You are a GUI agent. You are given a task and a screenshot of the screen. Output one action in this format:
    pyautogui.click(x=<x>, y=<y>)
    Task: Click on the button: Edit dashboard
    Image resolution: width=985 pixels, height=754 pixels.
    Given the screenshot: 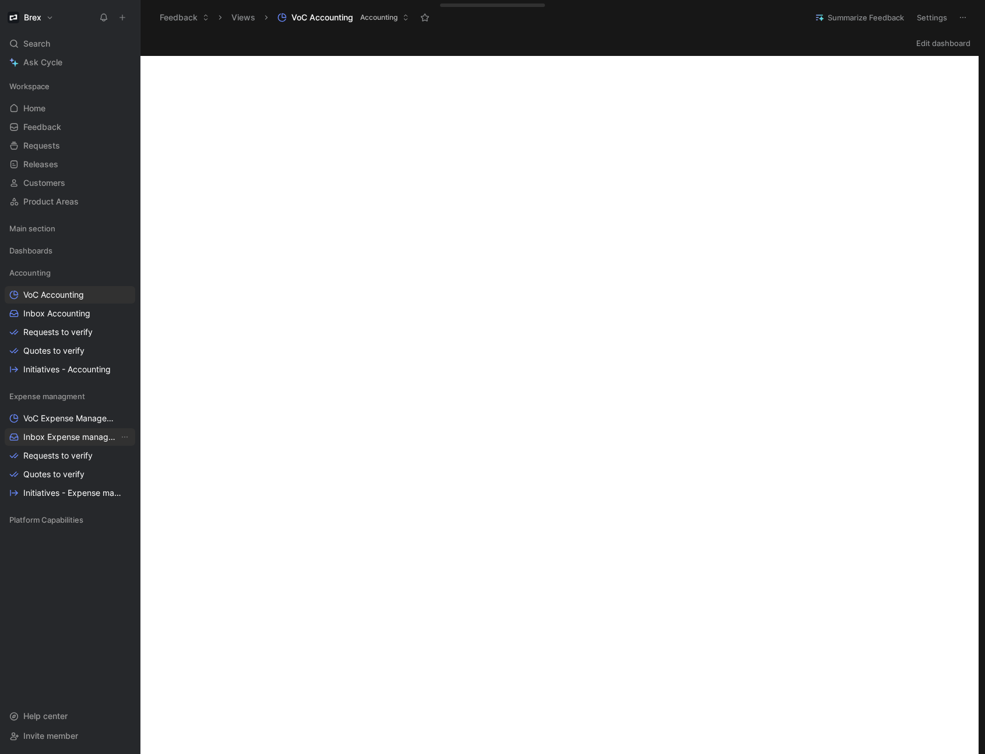 What is the action you would take?
    pyautogui.click(x=943, y=43)
    